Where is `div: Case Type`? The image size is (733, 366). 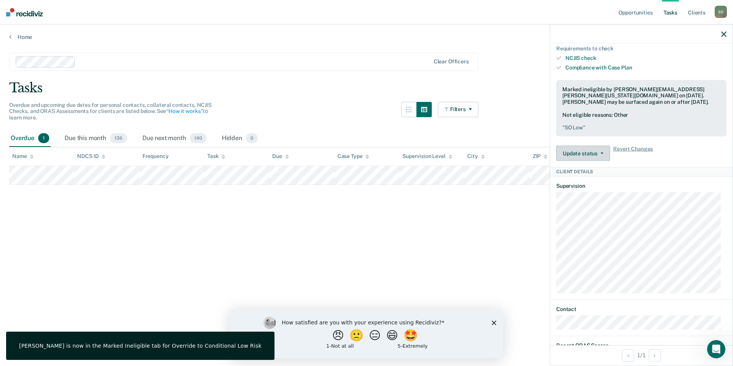
div: Case Type is located at coordinates (354, 156).